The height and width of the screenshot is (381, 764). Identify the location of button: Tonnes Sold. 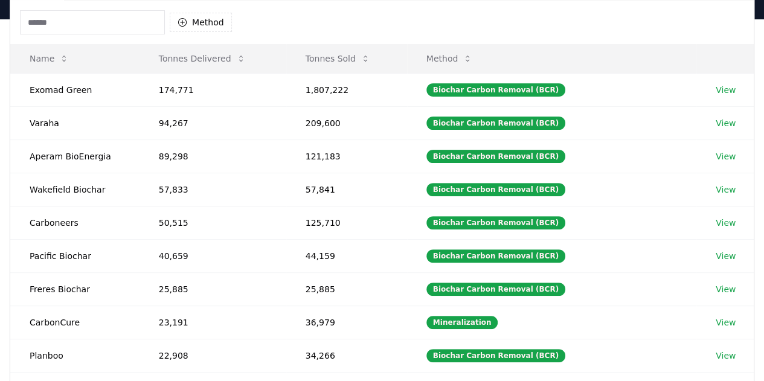
(338, 59).